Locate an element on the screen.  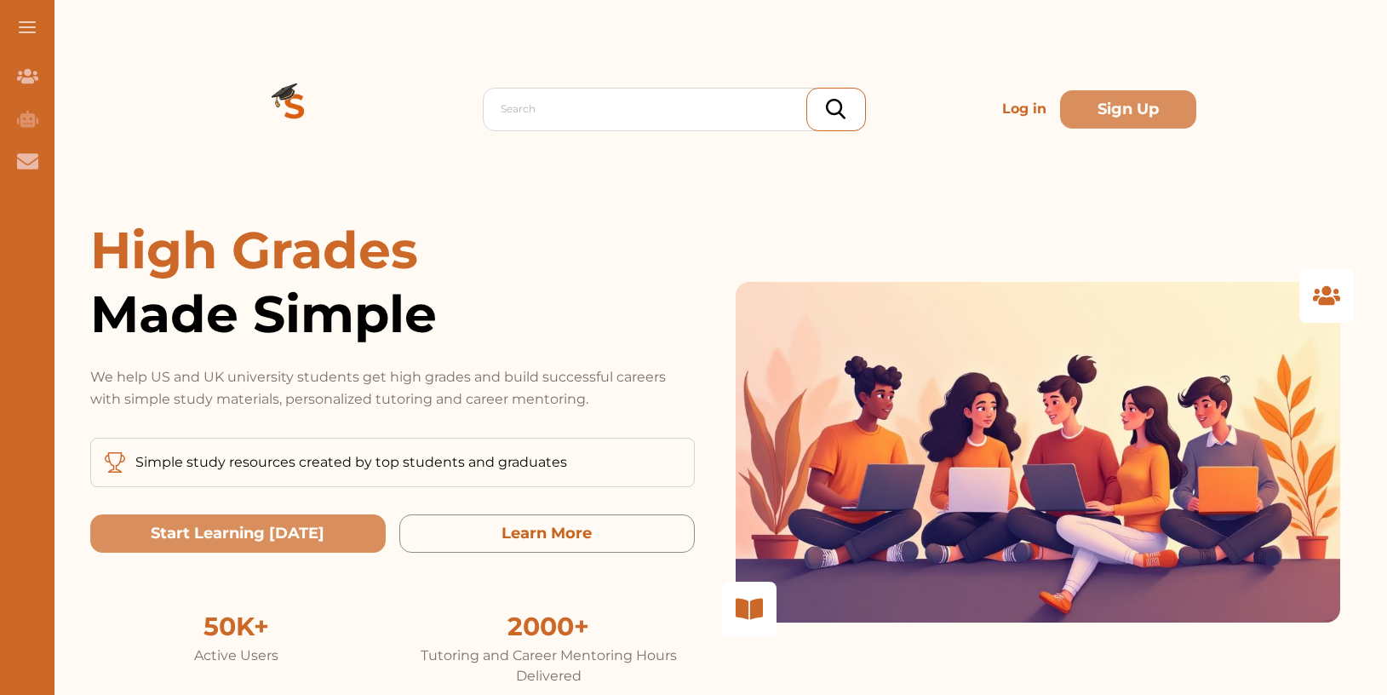
p: We help US and UK university students get high grades and build successful careers with simple st... is located at coordinates (392, 388).